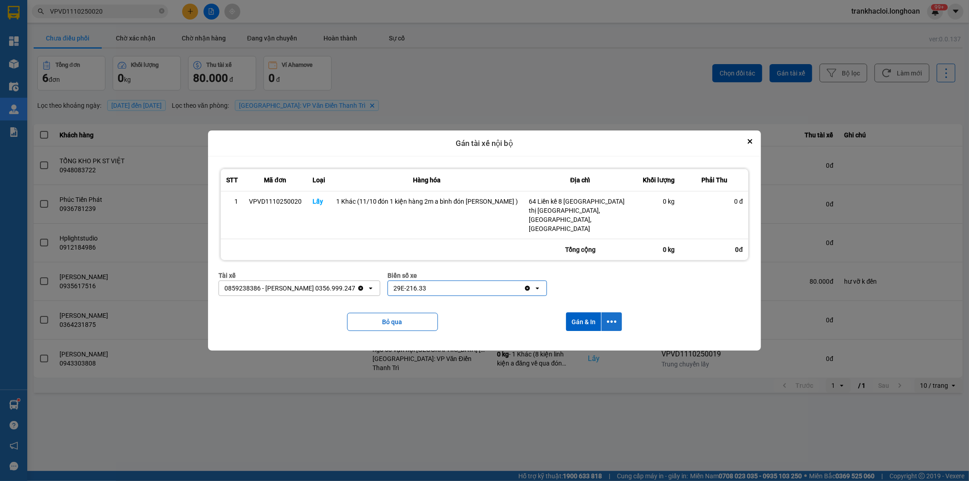 The image size is (969, 481). What do you see at coordinates (357, 288) in the screenshot?
I see `input: Selected 0859238386 - nguyễn hải đăng 0356.999.247.` at bounding box center [357, 288].